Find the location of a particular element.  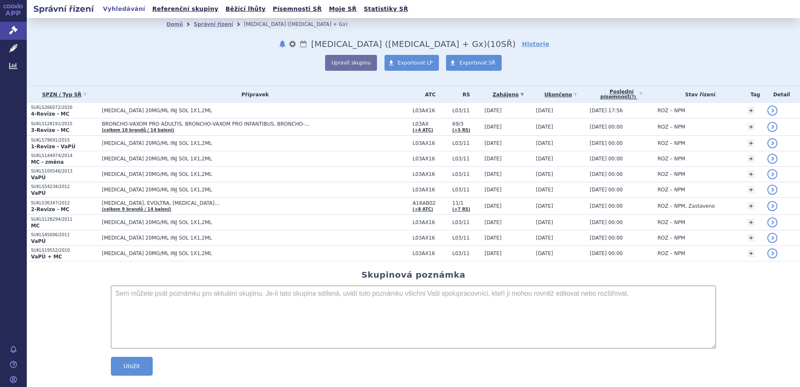

span: ( SŘ) is located at coordinates (501, 44).